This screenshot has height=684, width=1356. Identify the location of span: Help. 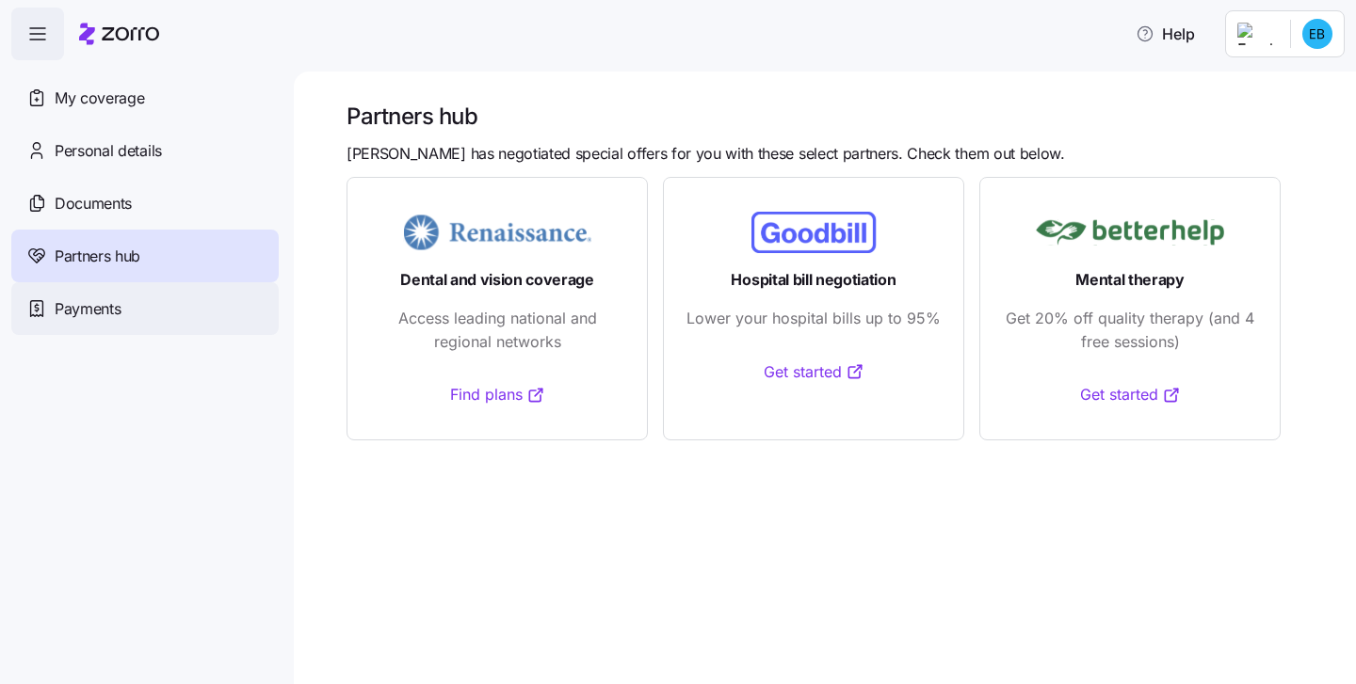
(1165, 34).